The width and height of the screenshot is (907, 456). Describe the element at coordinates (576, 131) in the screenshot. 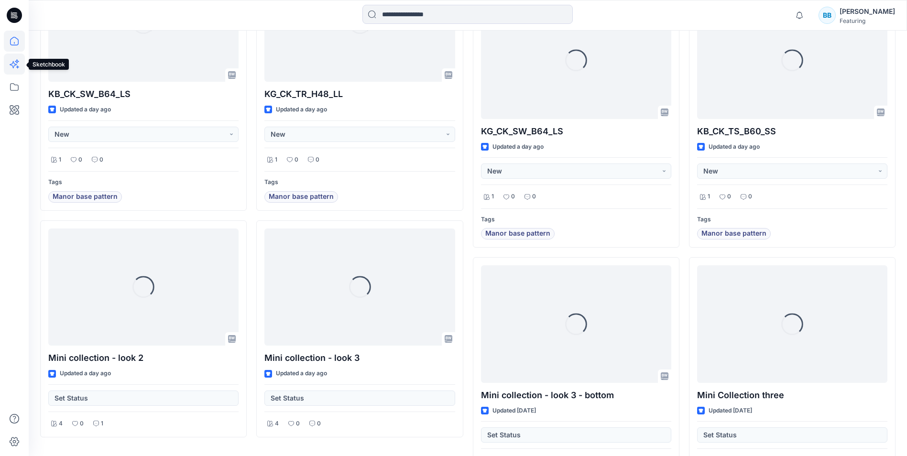

I see `p: KG_CK_SW_B64_LS` at that location.